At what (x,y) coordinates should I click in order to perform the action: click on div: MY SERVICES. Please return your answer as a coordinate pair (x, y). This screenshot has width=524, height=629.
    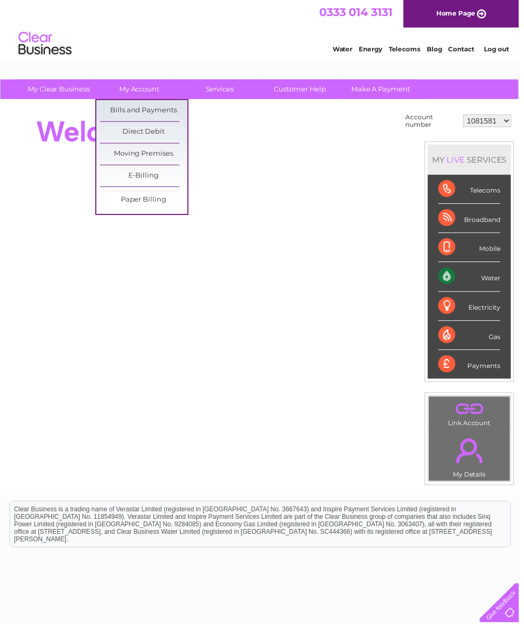
    Looking at the image, I should click on (474, 161).